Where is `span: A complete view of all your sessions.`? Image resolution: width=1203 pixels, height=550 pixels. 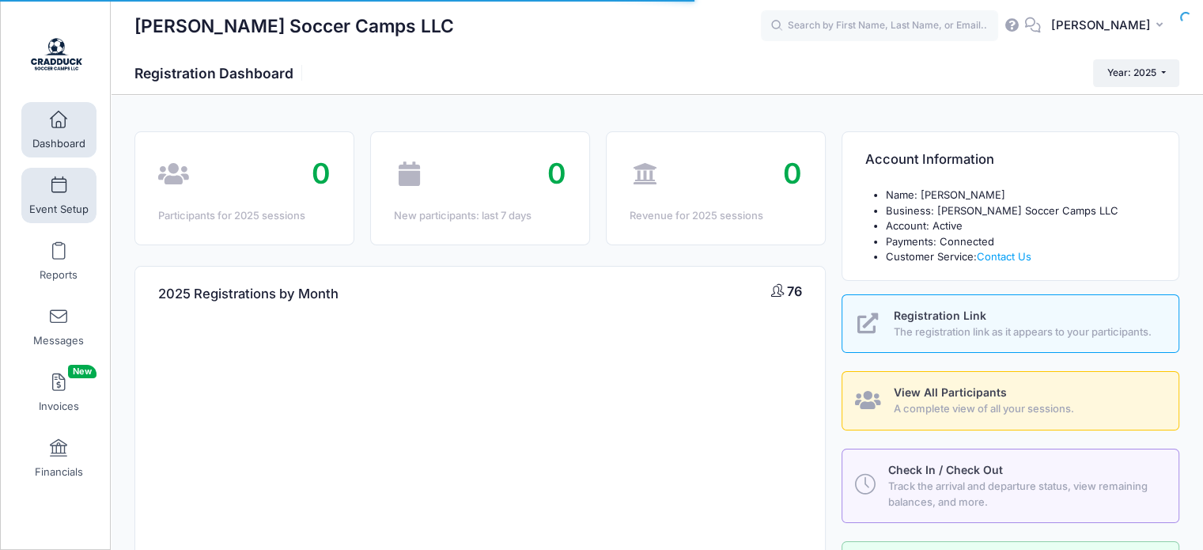
span: A complete view of all your sessions. is located at coordinates (1028, 409).